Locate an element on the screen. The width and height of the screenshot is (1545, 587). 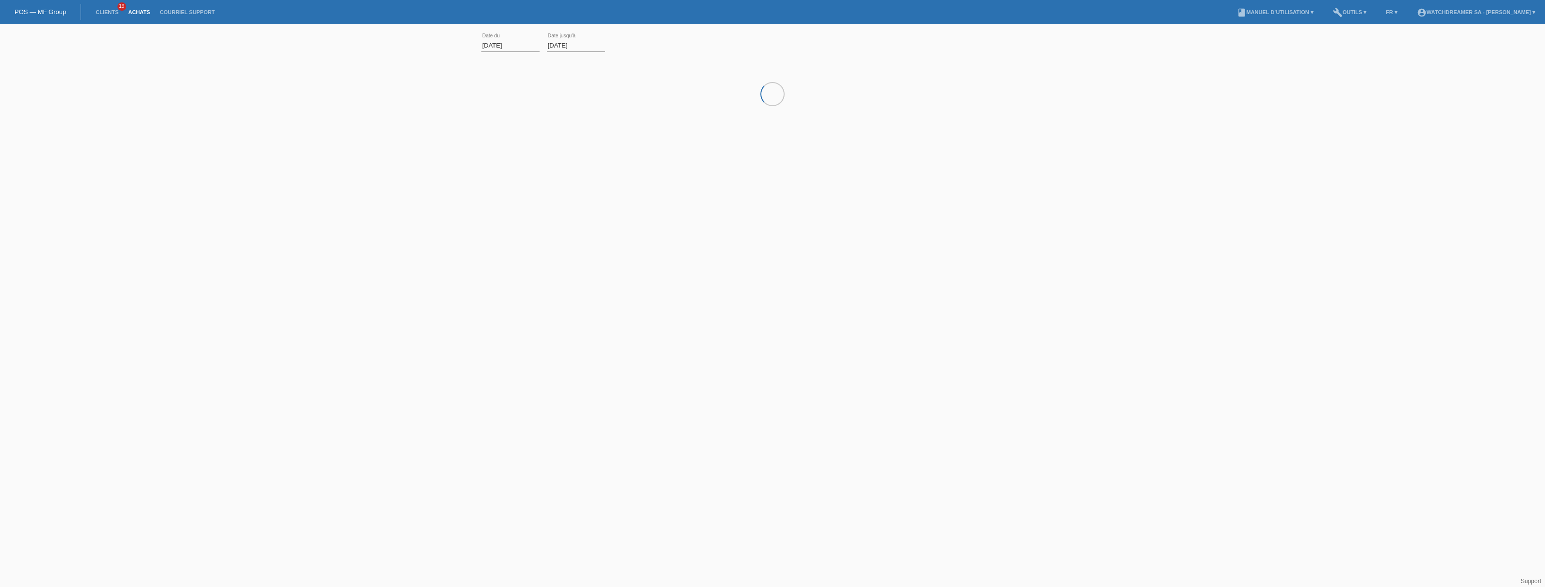
a: Clients is located at coordinates (107, 12).